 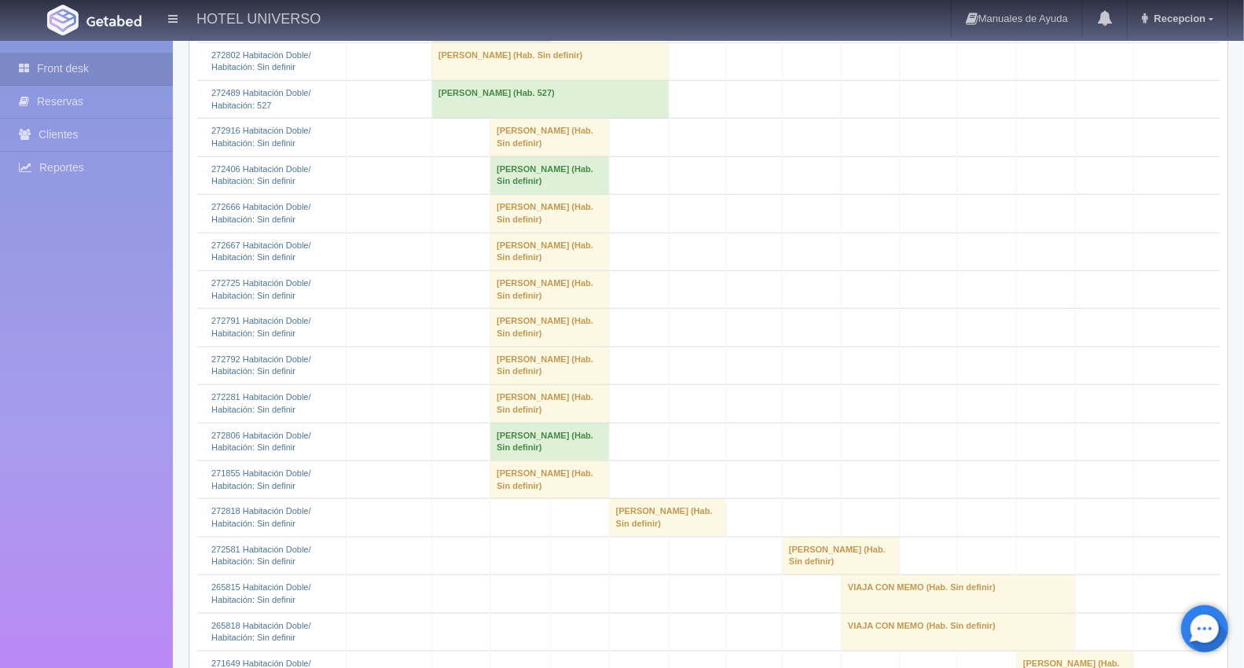 I want to click on a: 272666 Habitación Doble/Habitación: Sin definir, so click(x=261, y=213).